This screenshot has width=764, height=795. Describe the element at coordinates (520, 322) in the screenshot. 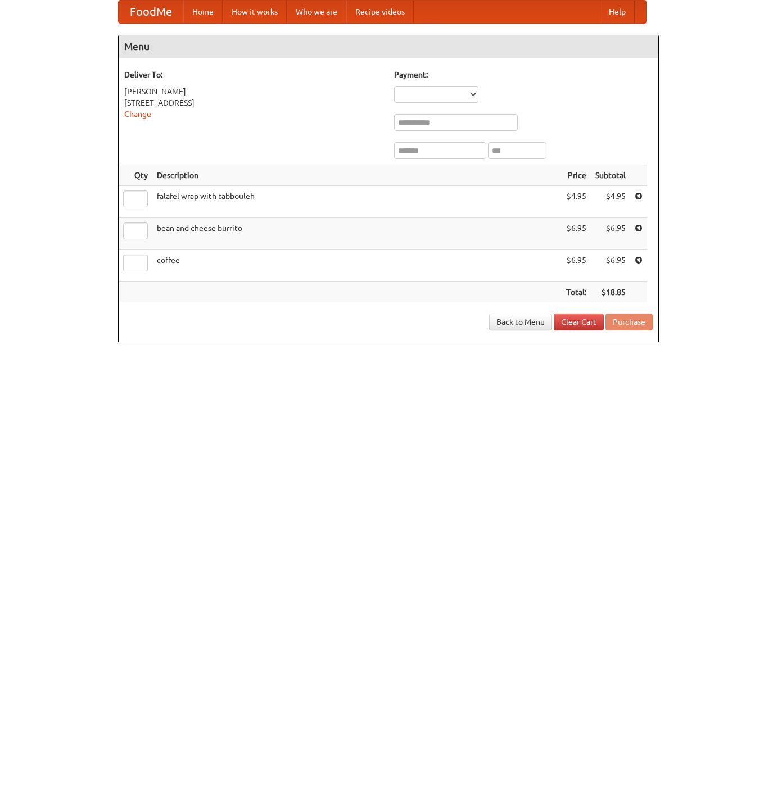

I see `a: Back to Menu` at that location.